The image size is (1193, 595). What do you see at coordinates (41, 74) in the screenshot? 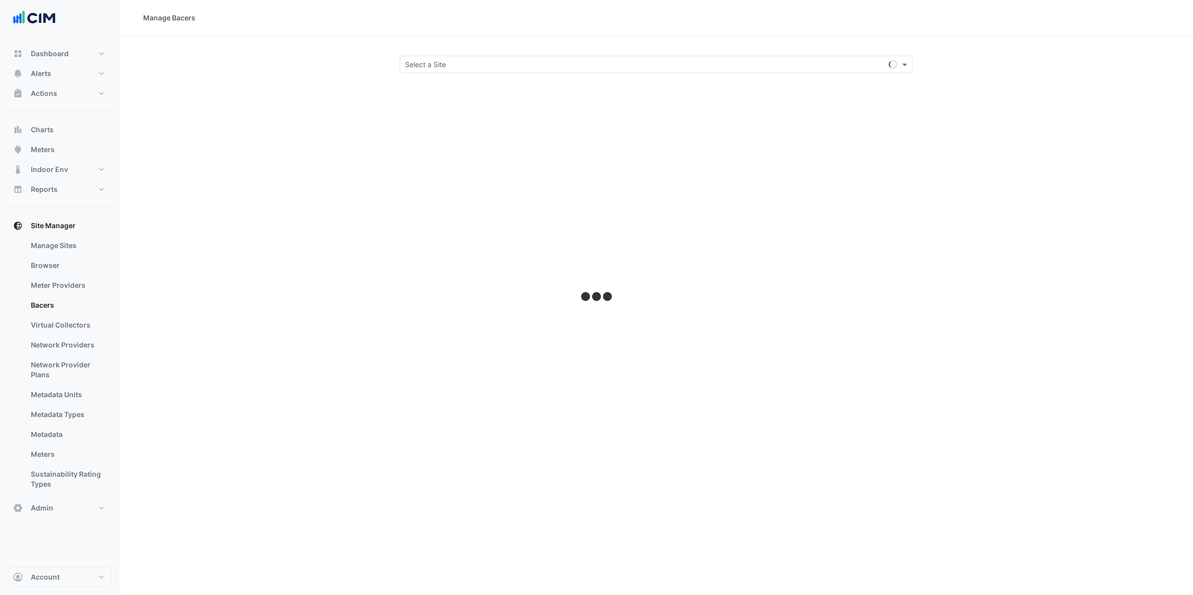
I see `span: Alerts` at bounding box center [41, 74].